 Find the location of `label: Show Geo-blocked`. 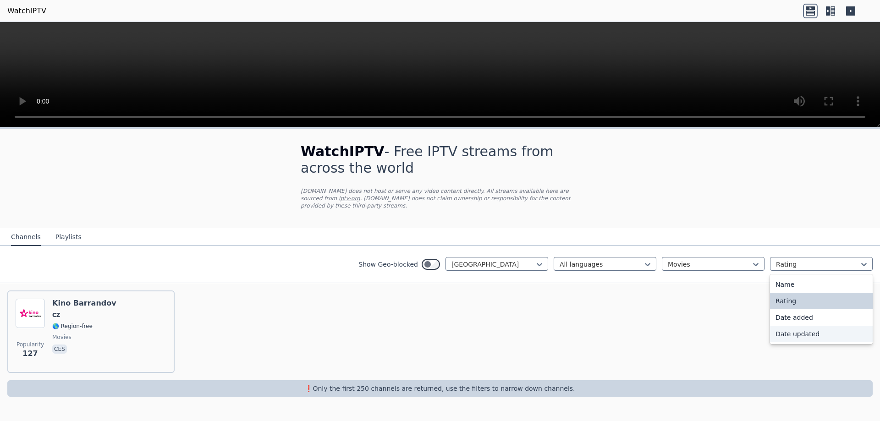

label: Show Geo-blocked is located at coordinates (388, 264).